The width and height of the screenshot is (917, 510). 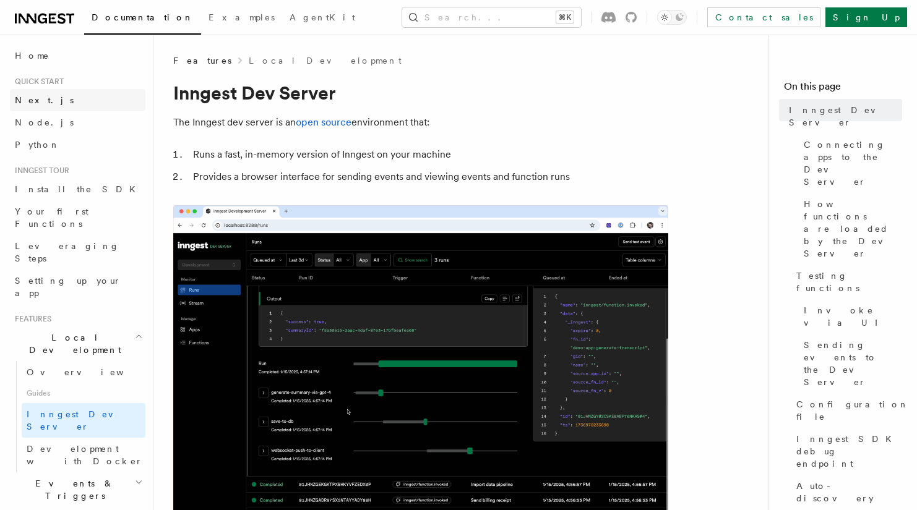 I want to click on span: Testing functions, so click(x=849, y=282).